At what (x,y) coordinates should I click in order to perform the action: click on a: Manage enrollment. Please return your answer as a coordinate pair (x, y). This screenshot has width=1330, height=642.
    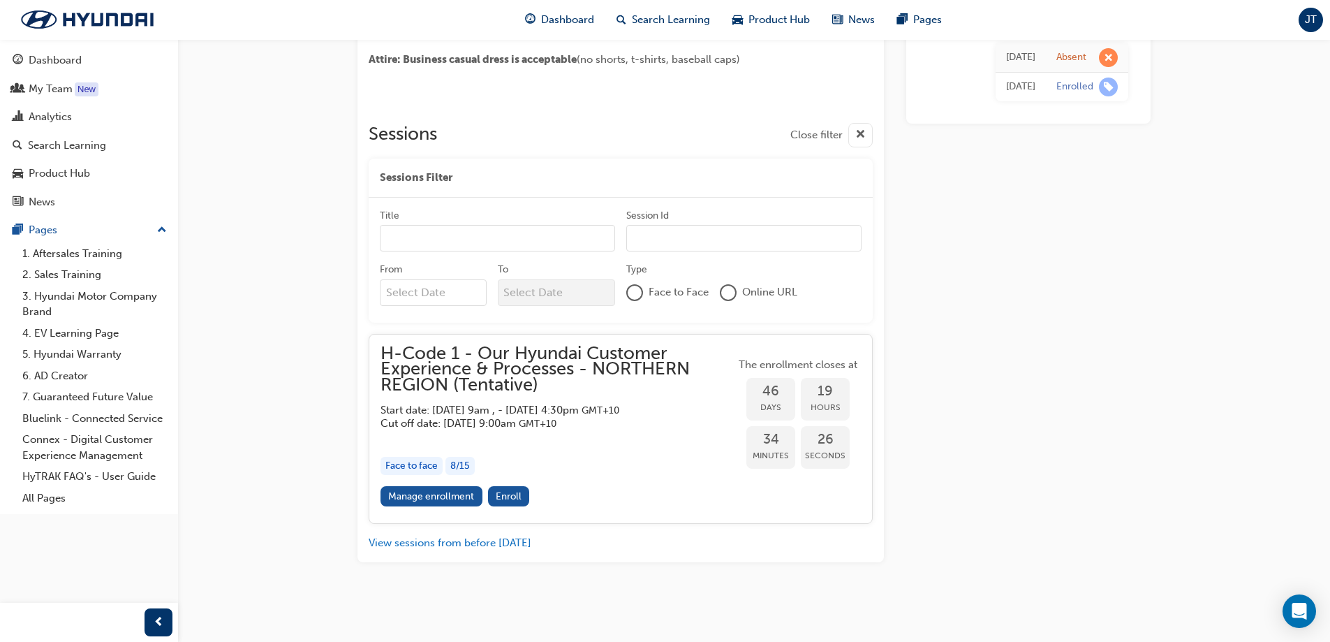
    Looking at the image, I should click on (432, 496).